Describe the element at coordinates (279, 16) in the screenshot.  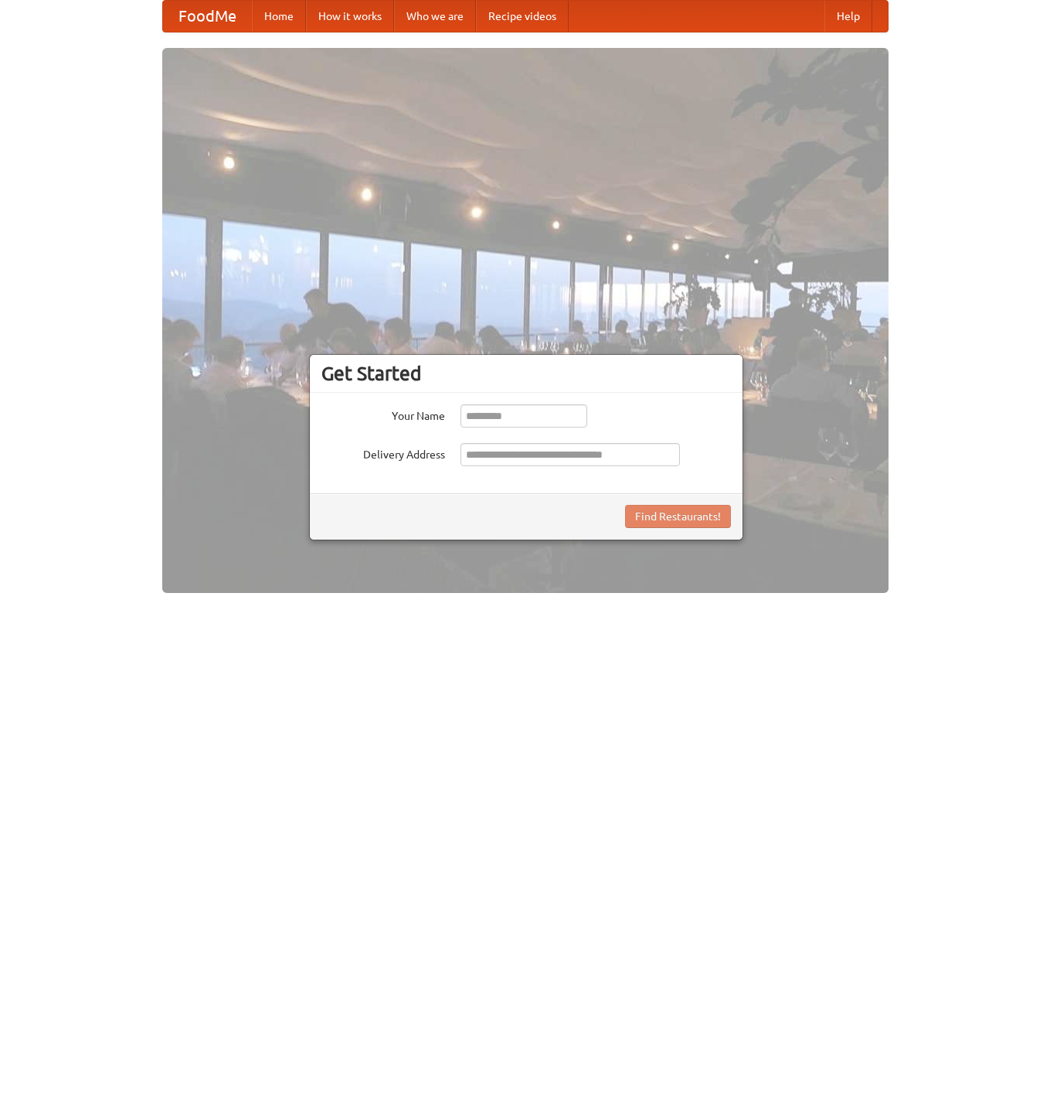
I see `a: Home` at that location.